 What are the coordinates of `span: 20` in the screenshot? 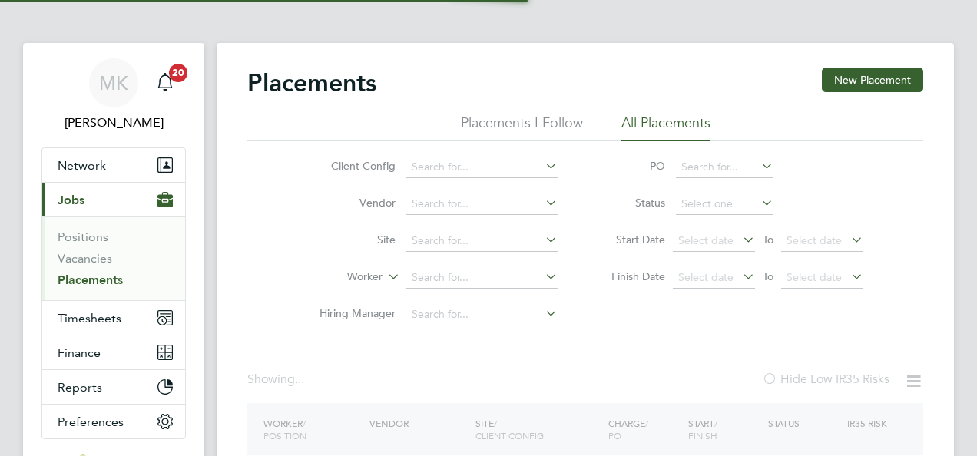 It's located at (178, 73).